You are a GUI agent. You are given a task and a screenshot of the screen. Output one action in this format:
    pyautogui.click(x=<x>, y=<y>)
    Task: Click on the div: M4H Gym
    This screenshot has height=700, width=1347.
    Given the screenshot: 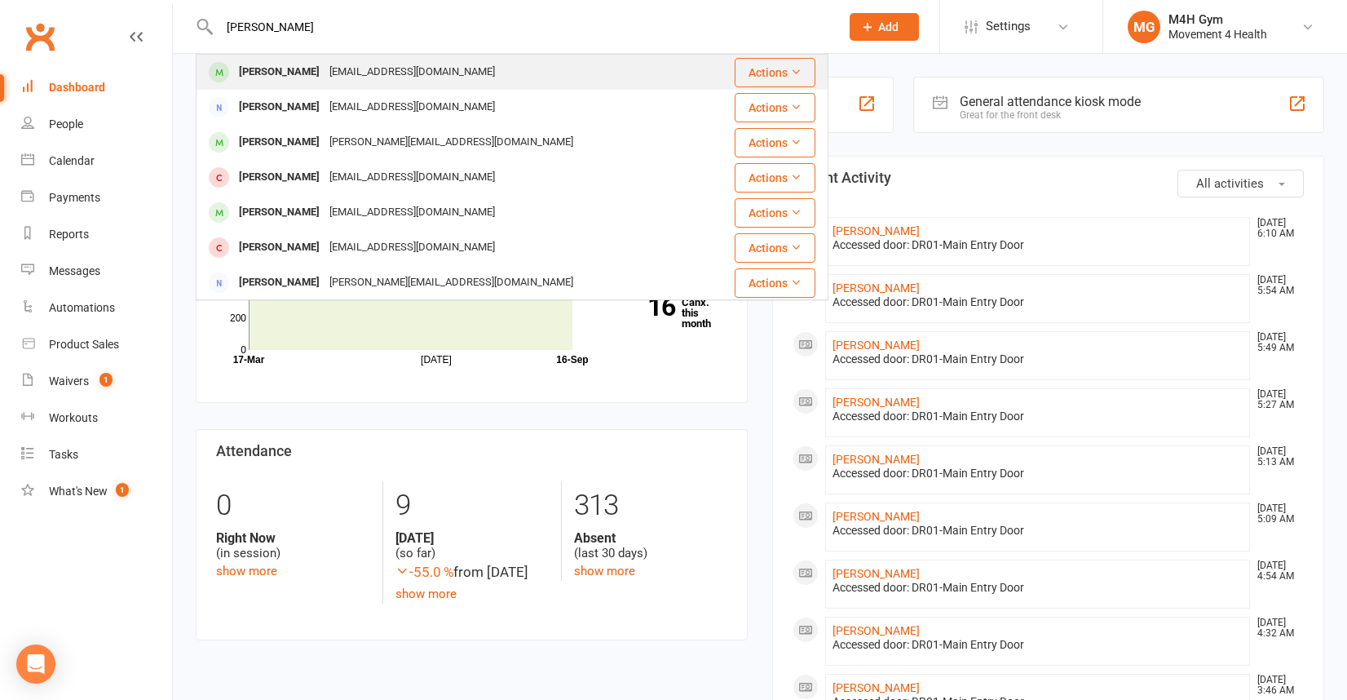 What is the action you would take?
    pyautogui.click(x=1217, y=20)
    